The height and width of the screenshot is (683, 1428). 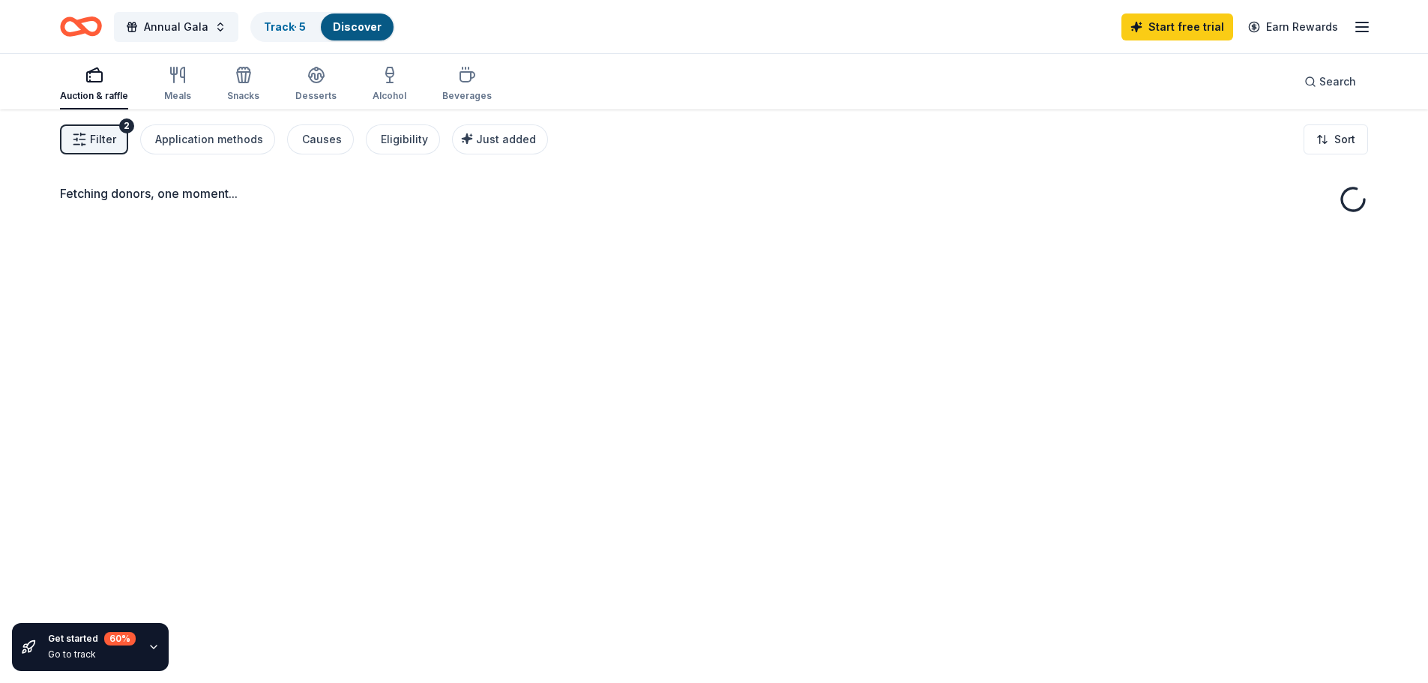 I want to click on div: Auction & raffle, so click(x=94, y=96).